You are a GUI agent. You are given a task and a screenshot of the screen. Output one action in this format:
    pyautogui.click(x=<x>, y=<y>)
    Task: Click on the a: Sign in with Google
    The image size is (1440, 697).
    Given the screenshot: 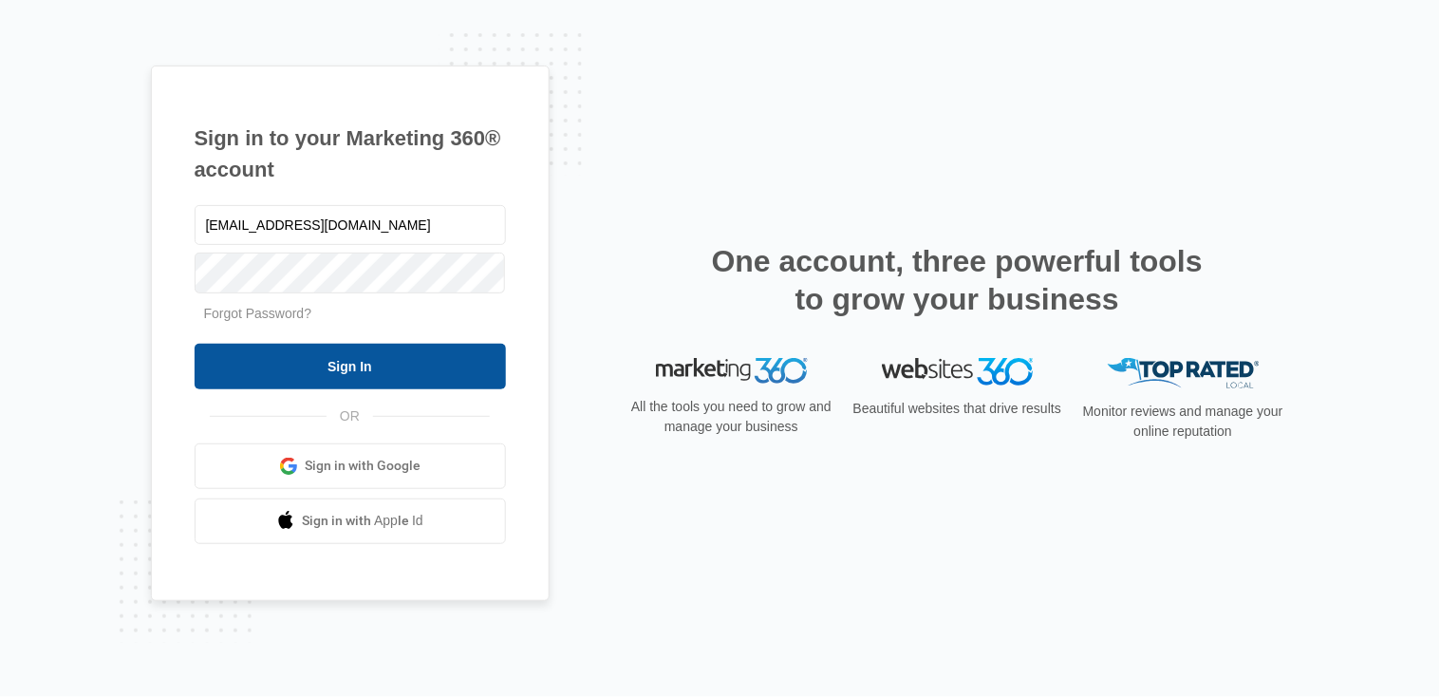 What is the action you would take?
    pyautogui.click(x=350, y=466)
    